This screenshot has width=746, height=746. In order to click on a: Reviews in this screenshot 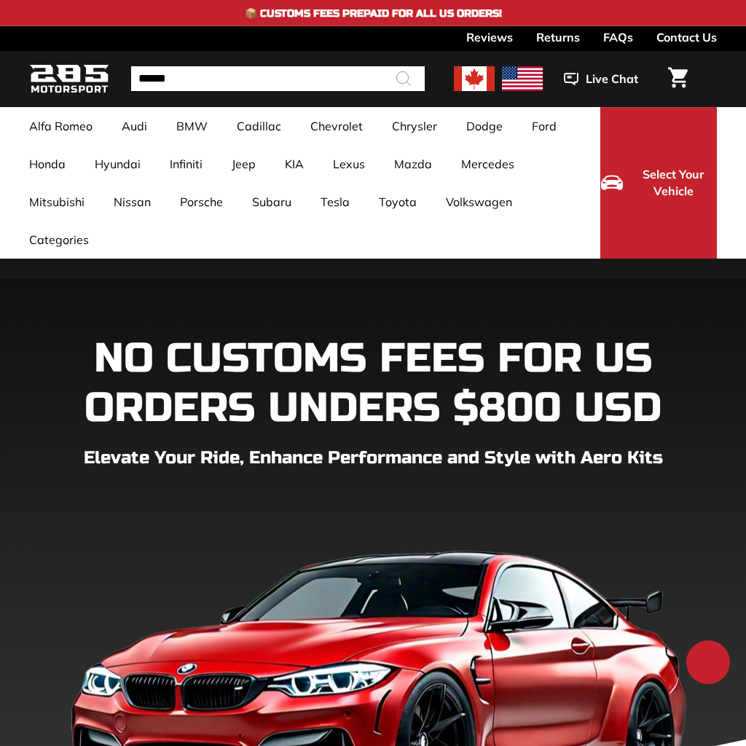, I will do `click(490, 37)`.